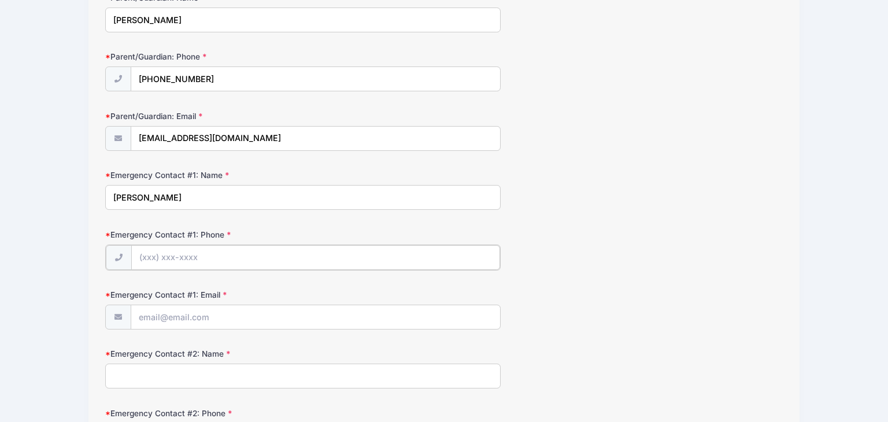 The width and height of the screenshot is (888, 422). What do you see at coordinates (218, 175) in the screenshot?
I see `label: Emergency Contact #1: Name` at bounding box center [218, 175].